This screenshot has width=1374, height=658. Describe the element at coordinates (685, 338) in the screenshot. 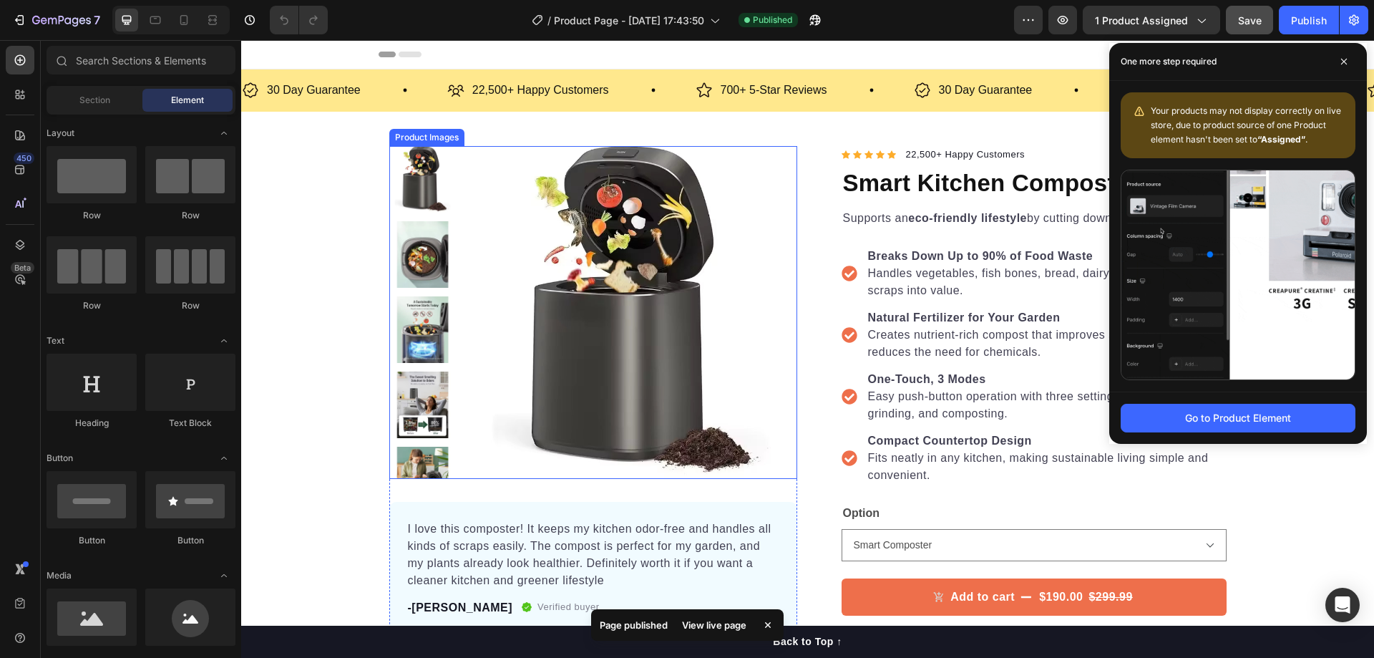

I see `strong: One-Touch, 3 Modes` at that location.